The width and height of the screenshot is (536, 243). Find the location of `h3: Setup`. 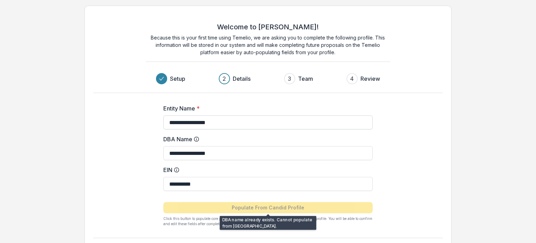

h3: Setup is located at coordinates (178, 79).